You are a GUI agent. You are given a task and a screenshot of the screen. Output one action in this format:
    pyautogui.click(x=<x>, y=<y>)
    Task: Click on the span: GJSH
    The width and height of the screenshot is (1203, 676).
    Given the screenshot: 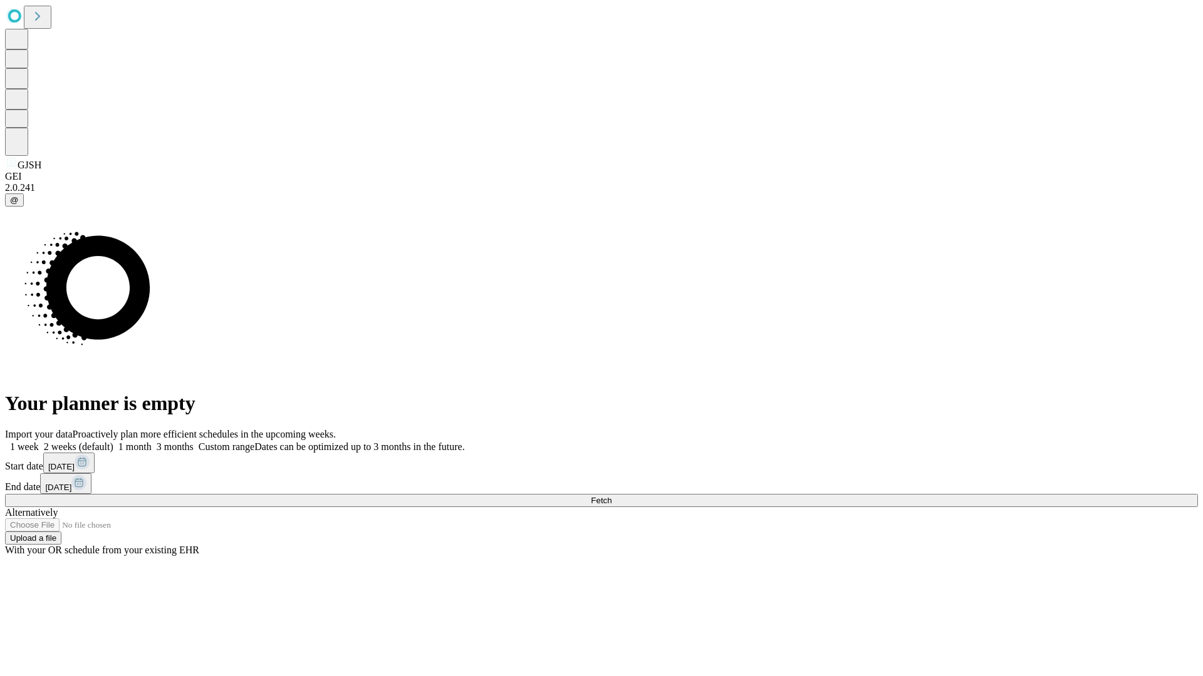 What is the action you would take?
    pyautogui.click(x=29, y=165)
    